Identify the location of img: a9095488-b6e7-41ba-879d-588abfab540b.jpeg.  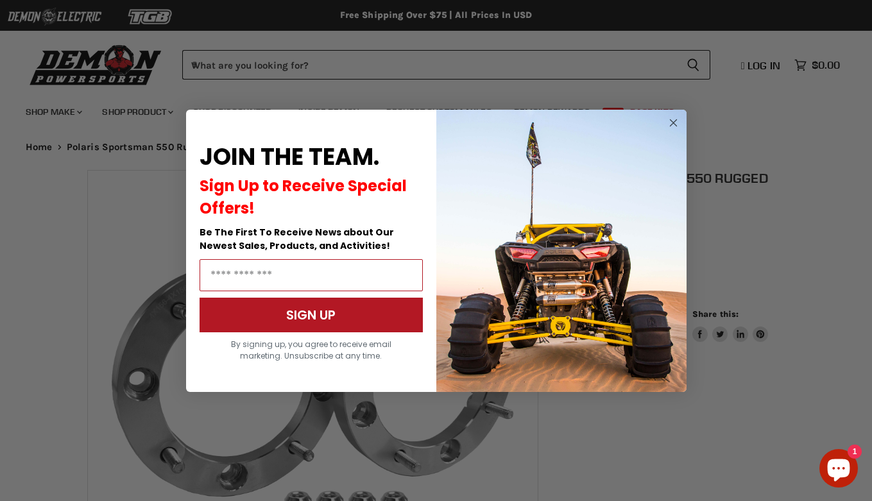
(561, 251).